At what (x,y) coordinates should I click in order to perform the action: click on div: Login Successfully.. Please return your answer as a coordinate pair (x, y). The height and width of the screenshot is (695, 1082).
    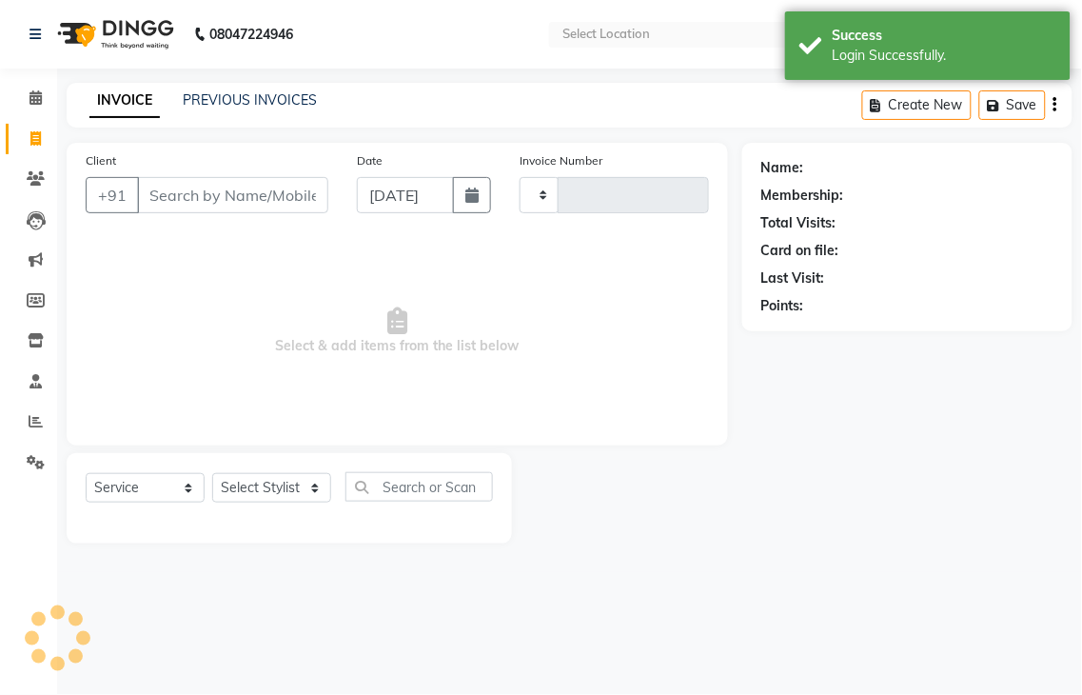
    Looking at the image, I should click on (944, 55).